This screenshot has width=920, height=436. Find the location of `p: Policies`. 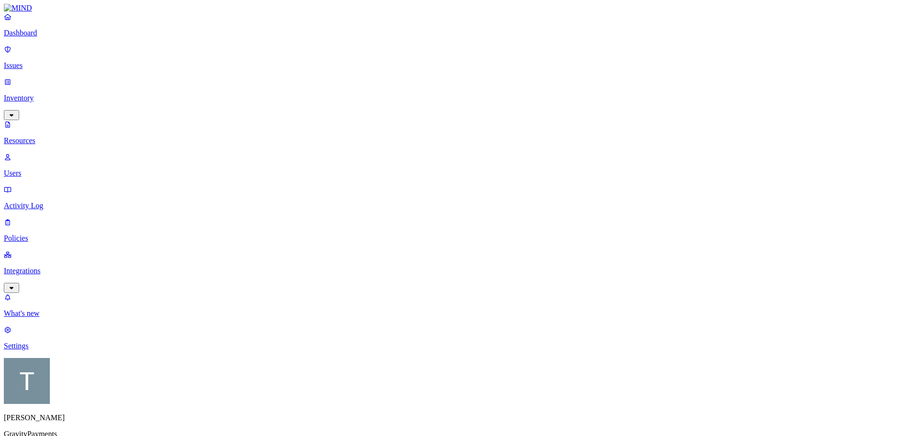

p: Policies is located at coordinates (460, 239).